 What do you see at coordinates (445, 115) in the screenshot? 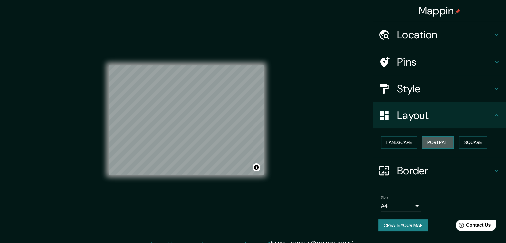
I see `h4: Layout` at bounding box center [445, 115].